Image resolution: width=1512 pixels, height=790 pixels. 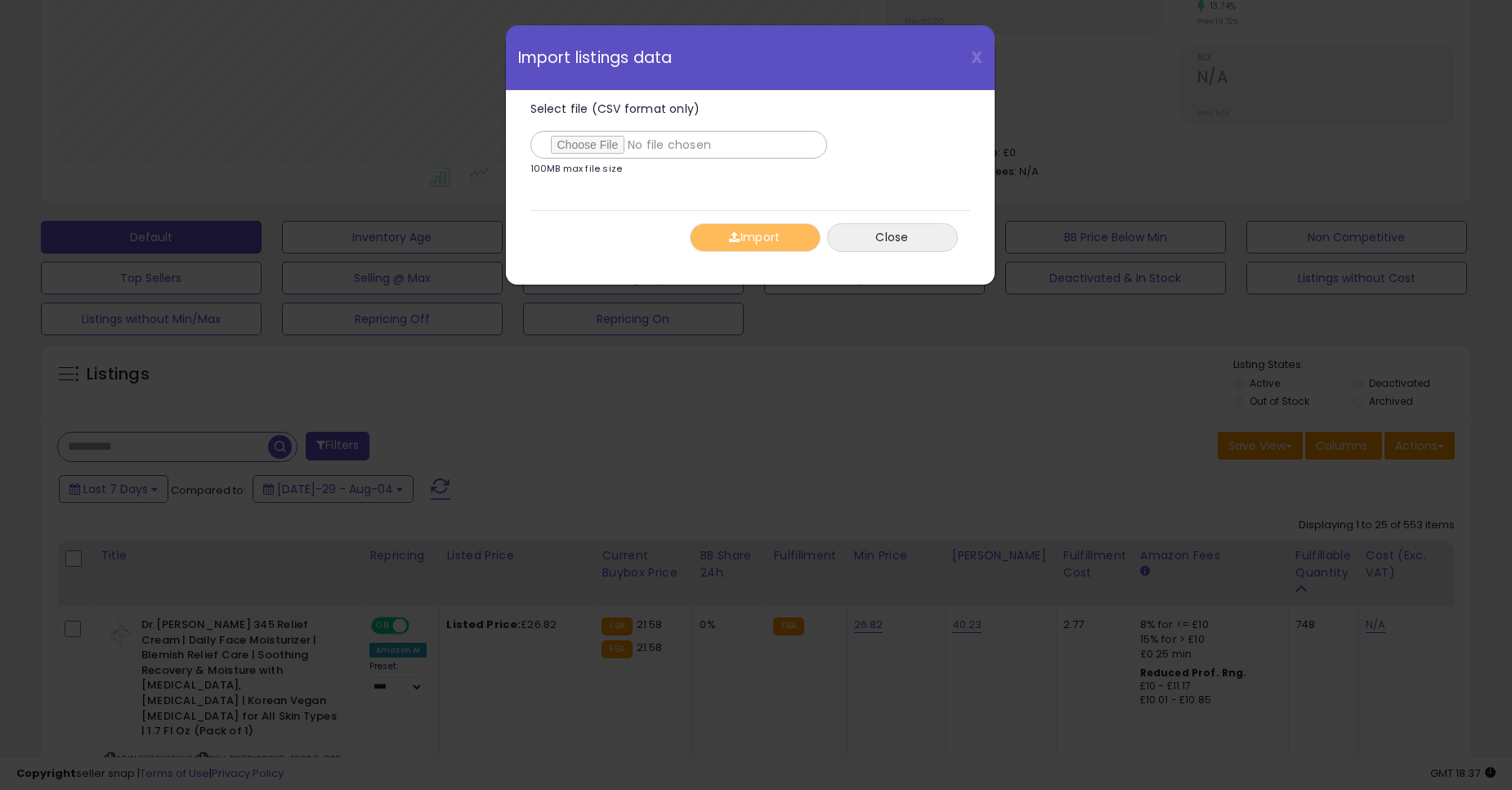 I want to click on button: Close, so click(x=892, y=237).